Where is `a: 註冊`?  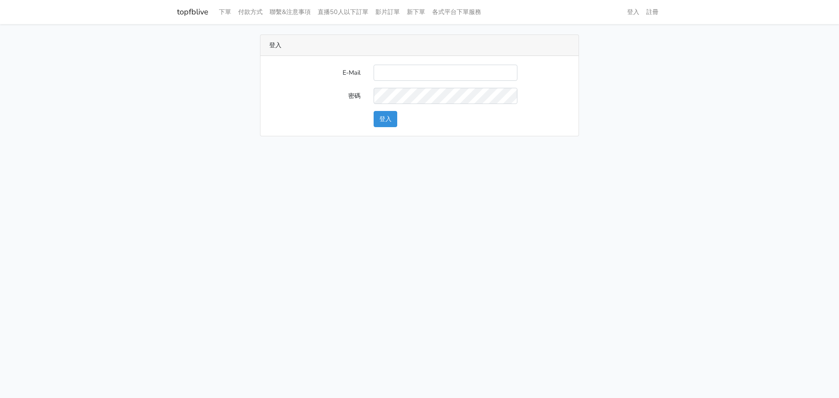
a: 註冊 is located at coordinates (653, 12).